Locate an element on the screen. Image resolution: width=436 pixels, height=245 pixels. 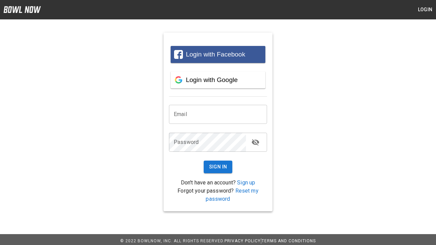
a: Privacy Policy is located at coordinates (243, 241).